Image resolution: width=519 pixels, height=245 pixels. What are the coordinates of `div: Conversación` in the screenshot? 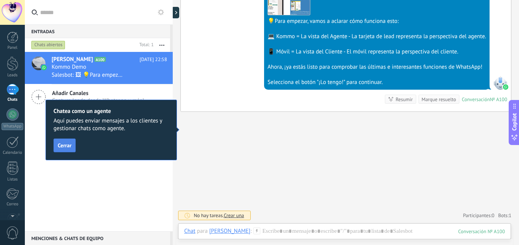 It's located at (476, 99).